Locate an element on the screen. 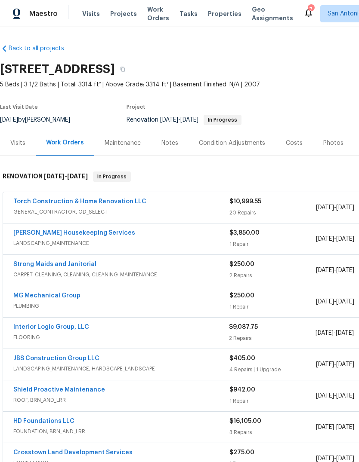  span: $10,999.55 is located at coordinates (245, 202).